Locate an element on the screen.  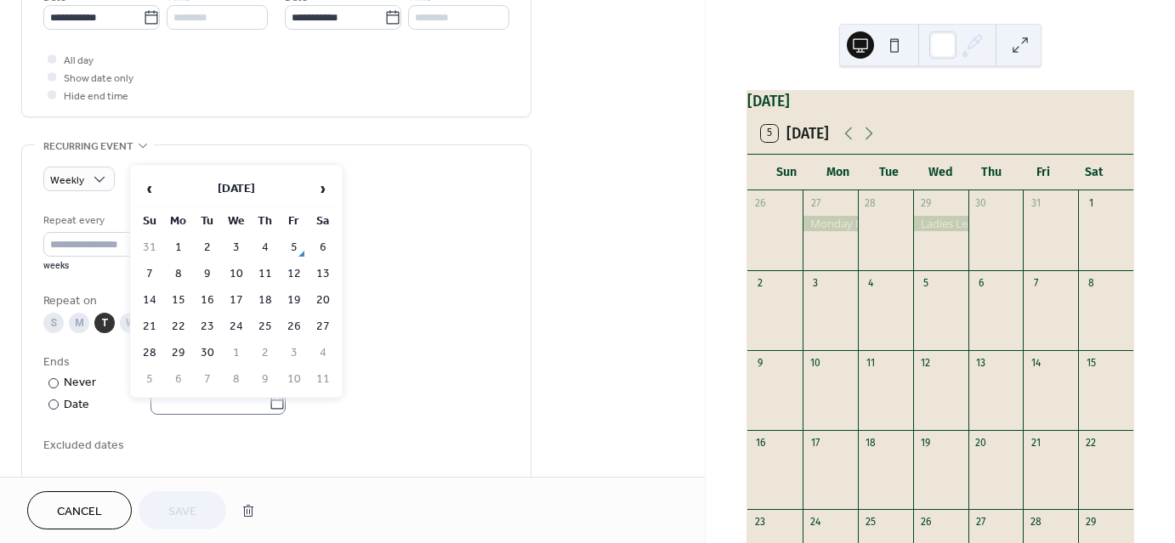
div: 7 is located at coordinates (1036, 282).